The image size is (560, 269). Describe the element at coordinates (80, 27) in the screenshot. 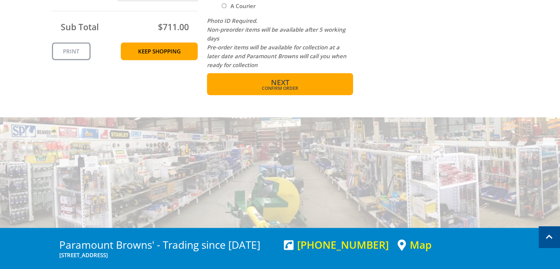

I see `span: Sub Total` at that location.